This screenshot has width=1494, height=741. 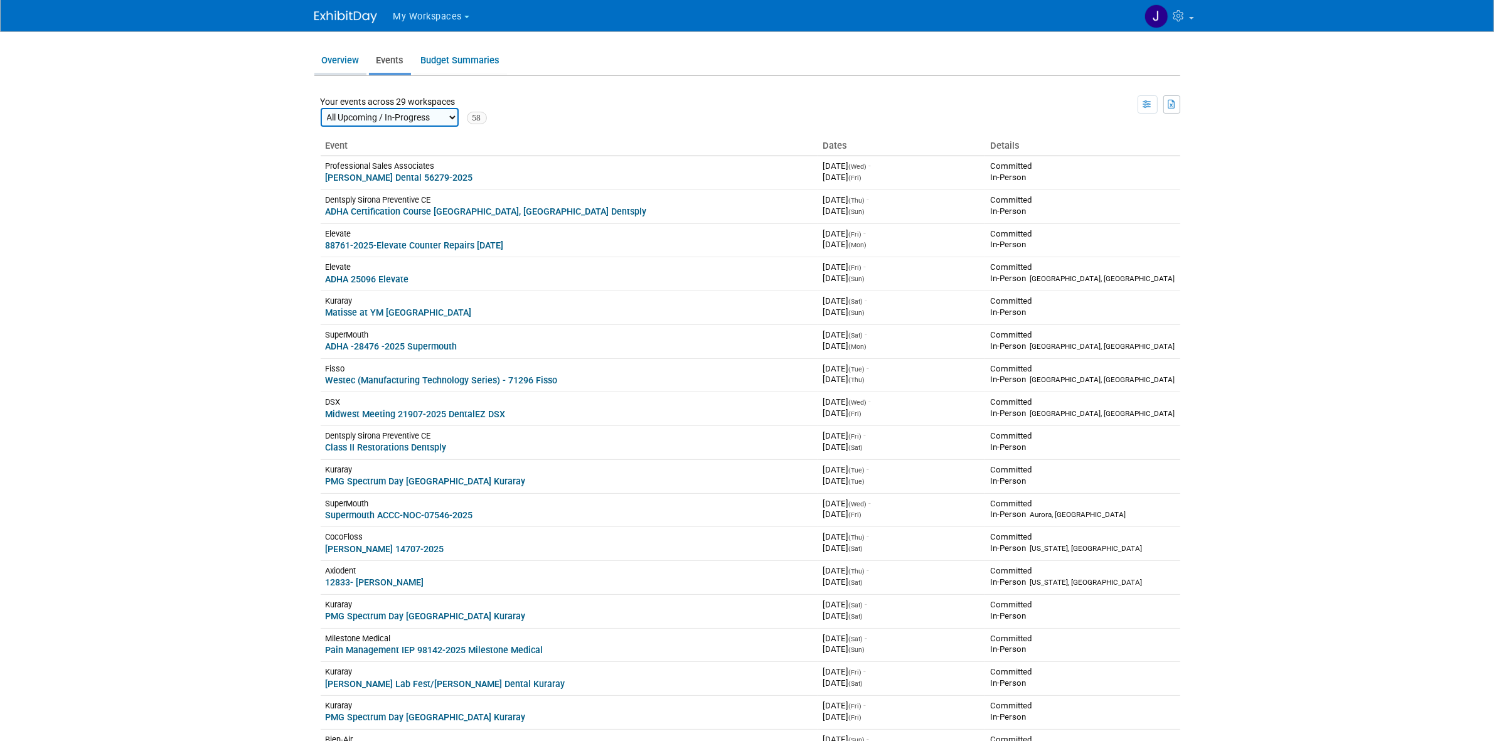 What do you see at coordinates (477, 118) in the screenshot?
I see `span: 58` at bounding box center [477, 118].